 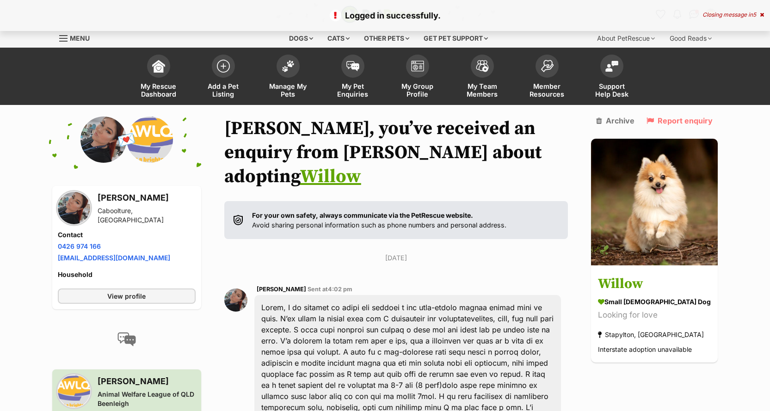 I want to click on a: My Pet Enquiries, so click(x=353, y=77).